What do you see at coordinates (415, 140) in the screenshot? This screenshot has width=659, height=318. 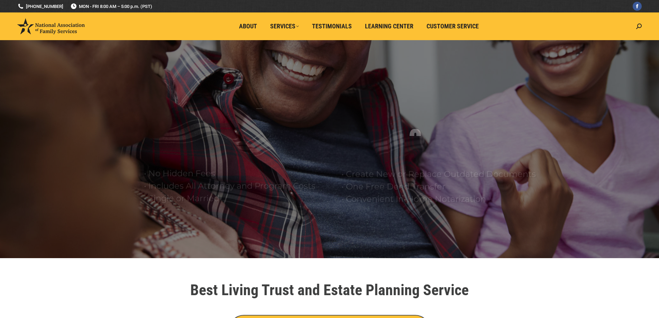 I see `div: 9` at bounding box center [415, 140].